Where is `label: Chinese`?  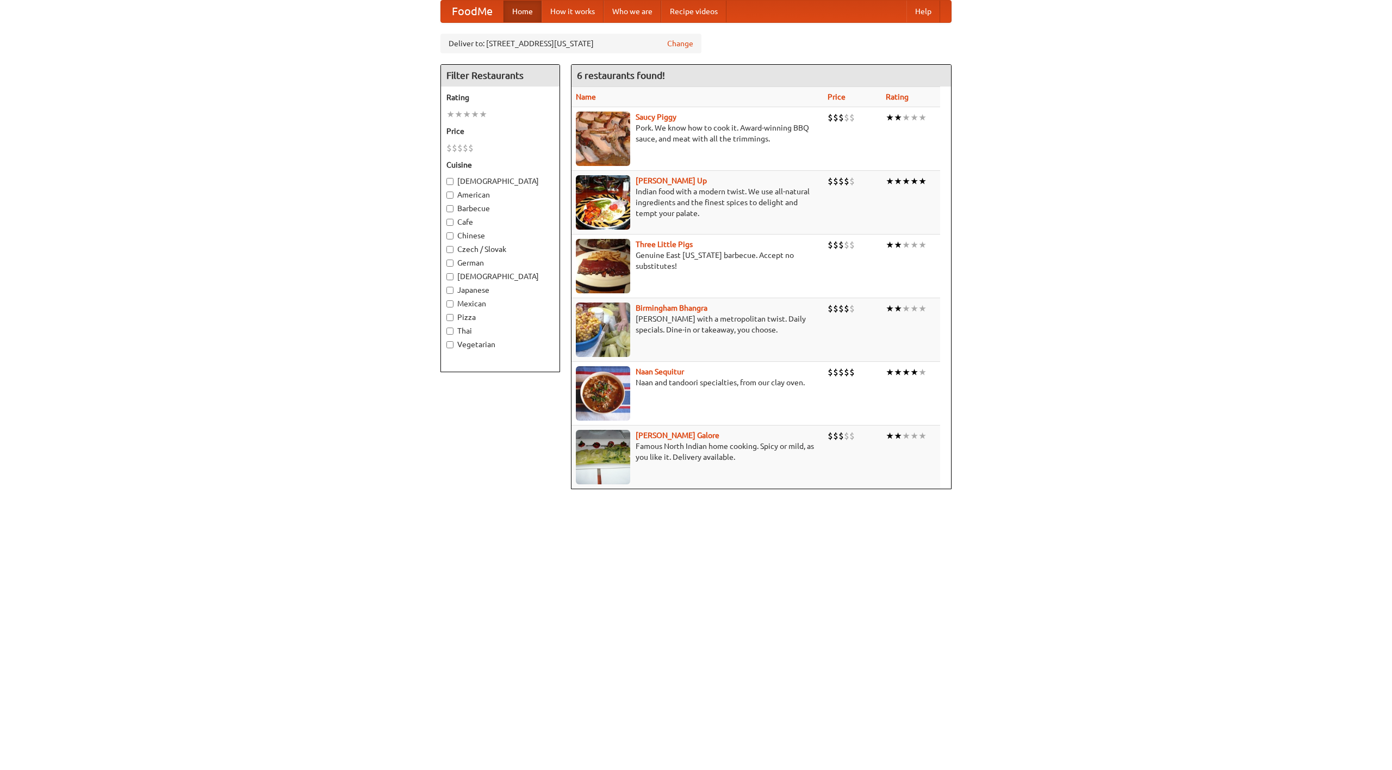 label: Chinese is located at coordinates (500, 235).